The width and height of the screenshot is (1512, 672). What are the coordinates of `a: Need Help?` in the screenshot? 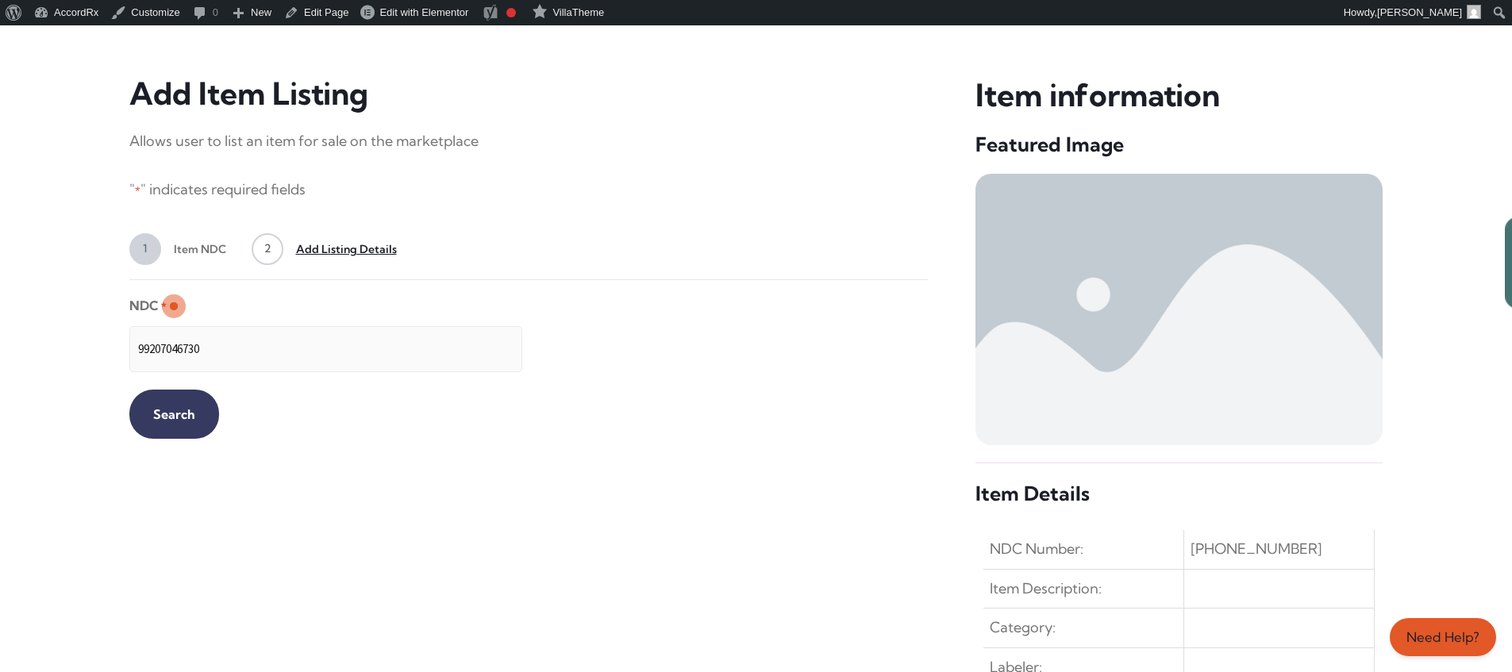 It's located at (1443, 637).